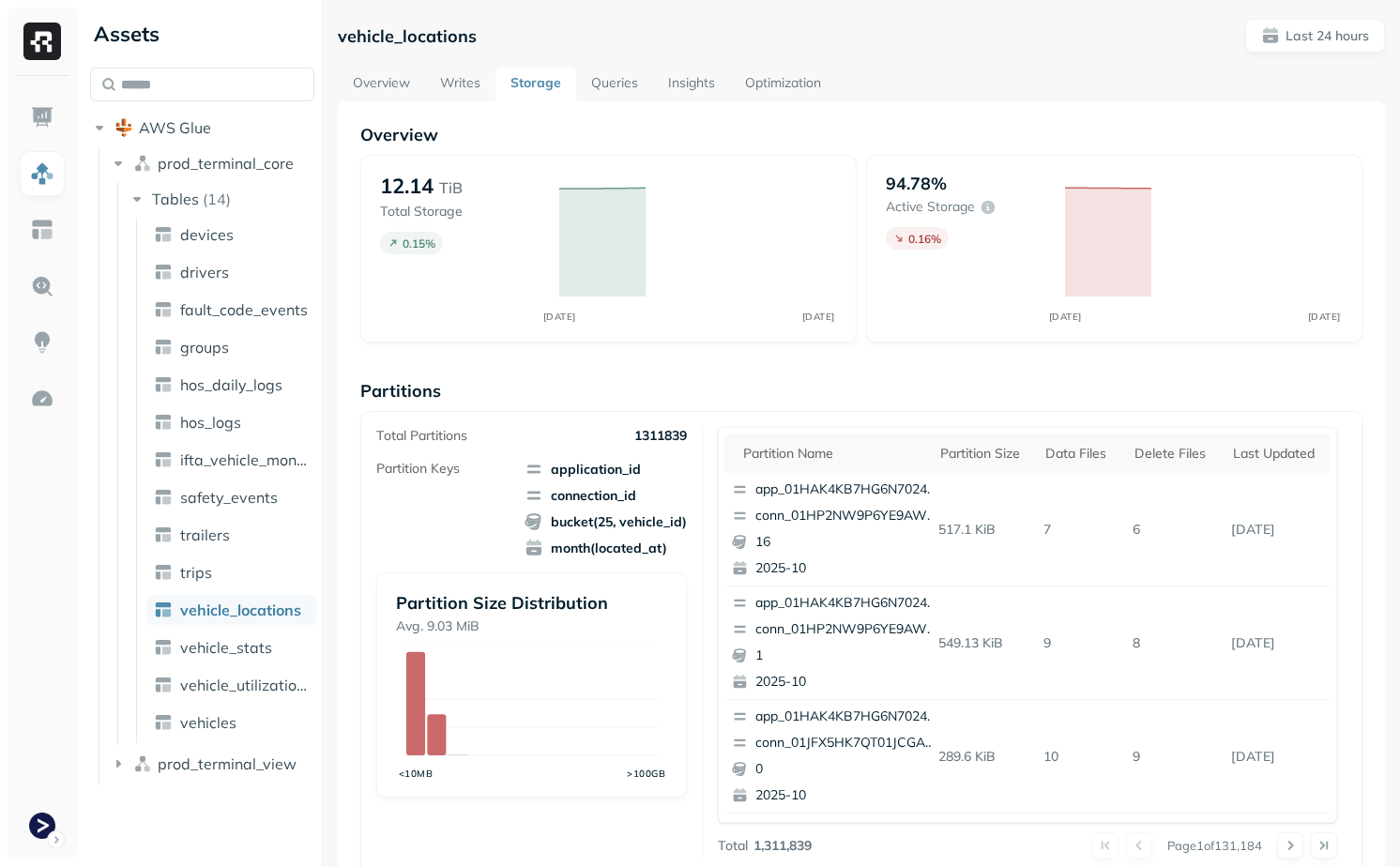 The height and width of the screenshot is (867, 1400). What do you see at coordinates (861, 390) in the screenshot?
I see `p: Partitions` at bounding box center [861, 390].